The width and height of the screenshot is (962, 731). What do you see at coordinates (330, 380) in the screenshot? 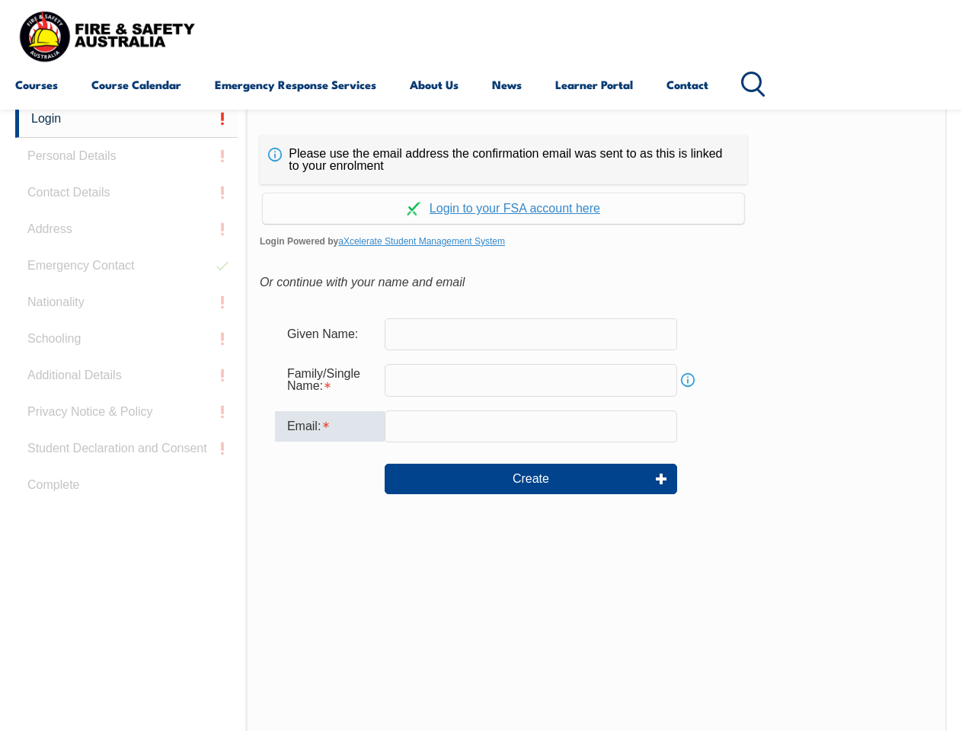
I see `div: Family/Single Name is required.` at bounding box center [330, 380].